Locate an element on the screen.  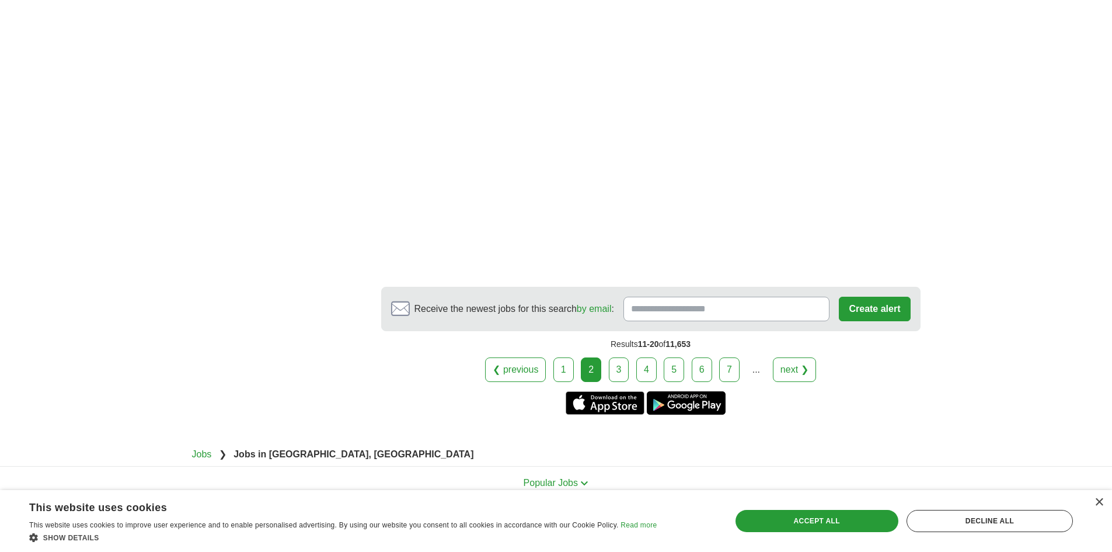
a: Get the Android app is located at coordinates (686, 403).